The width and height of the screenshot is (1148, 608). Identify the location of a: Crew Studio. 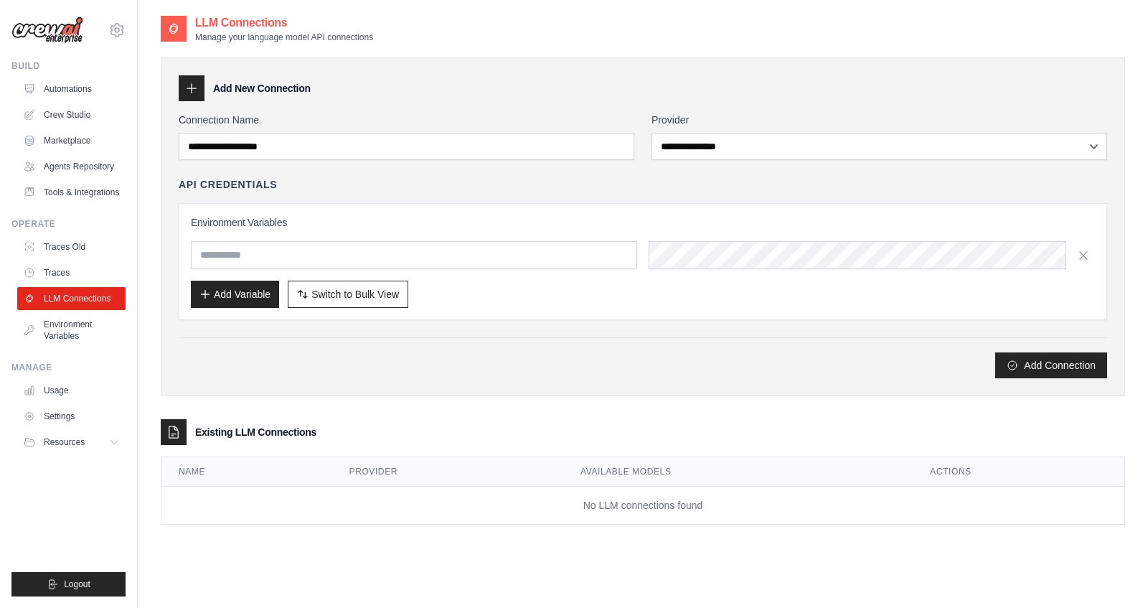
(71, 115).